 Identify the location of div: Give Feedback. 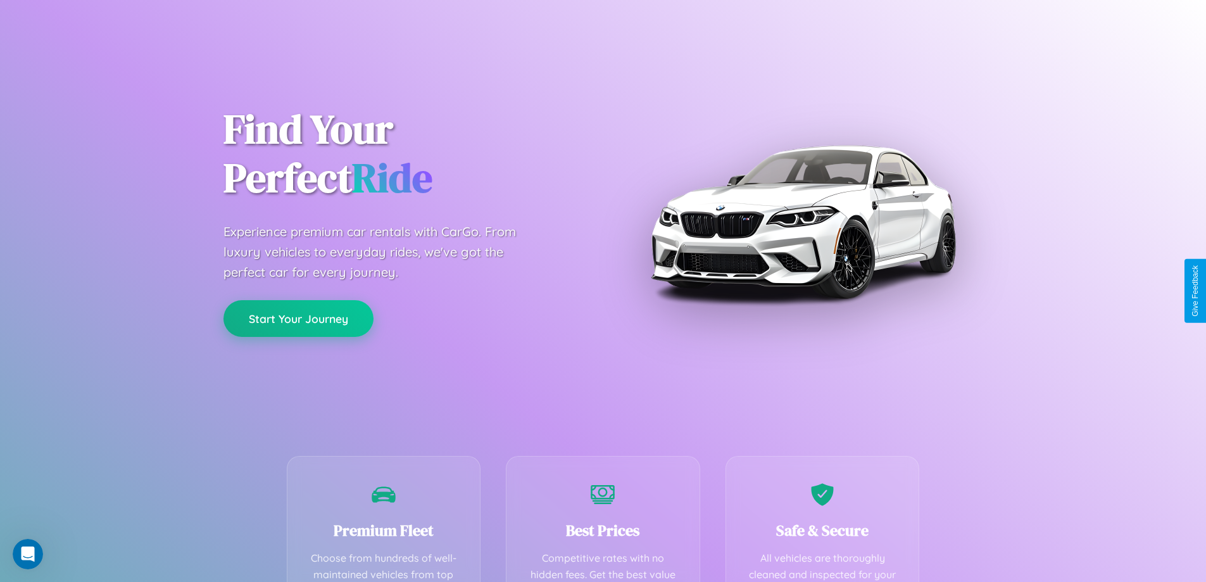
(1195, 291).